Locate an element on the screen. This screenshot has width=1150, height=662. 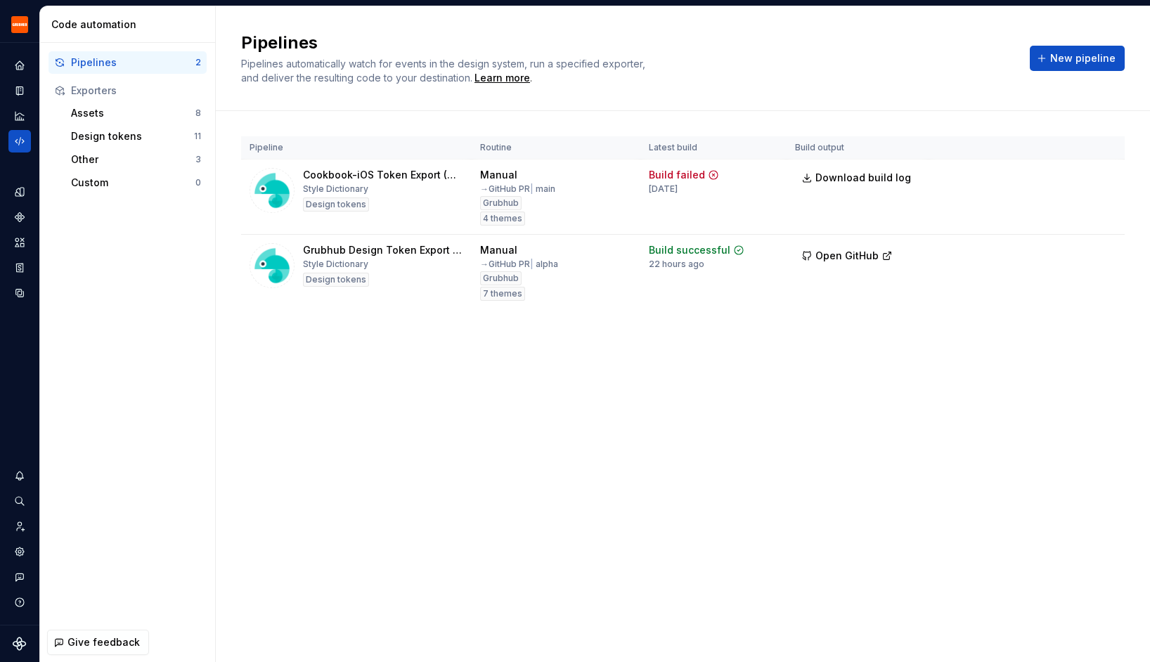
div: Grubhub Design Token Export Pipeline is located at coordinates (383, 250).